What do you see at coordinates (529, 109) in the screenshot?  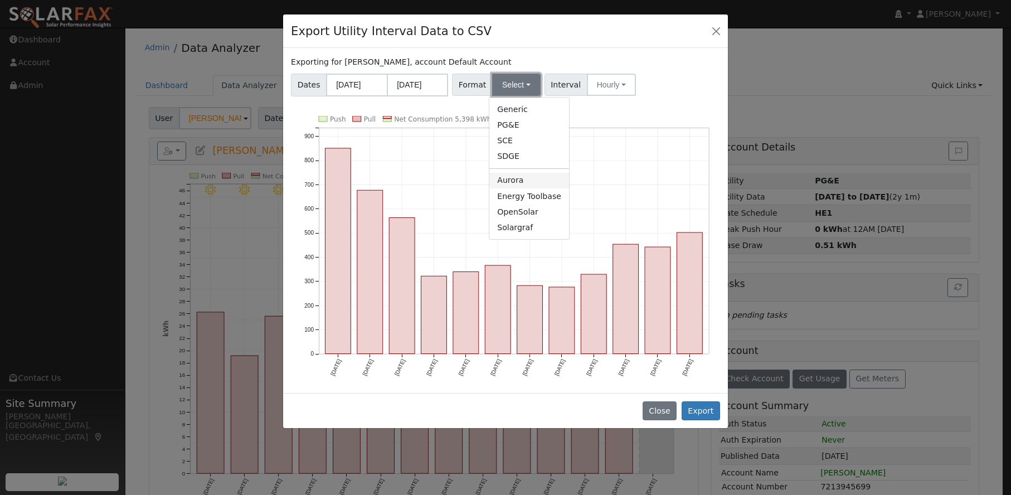 I see `a: Generic` at bounding box center [529, 109].